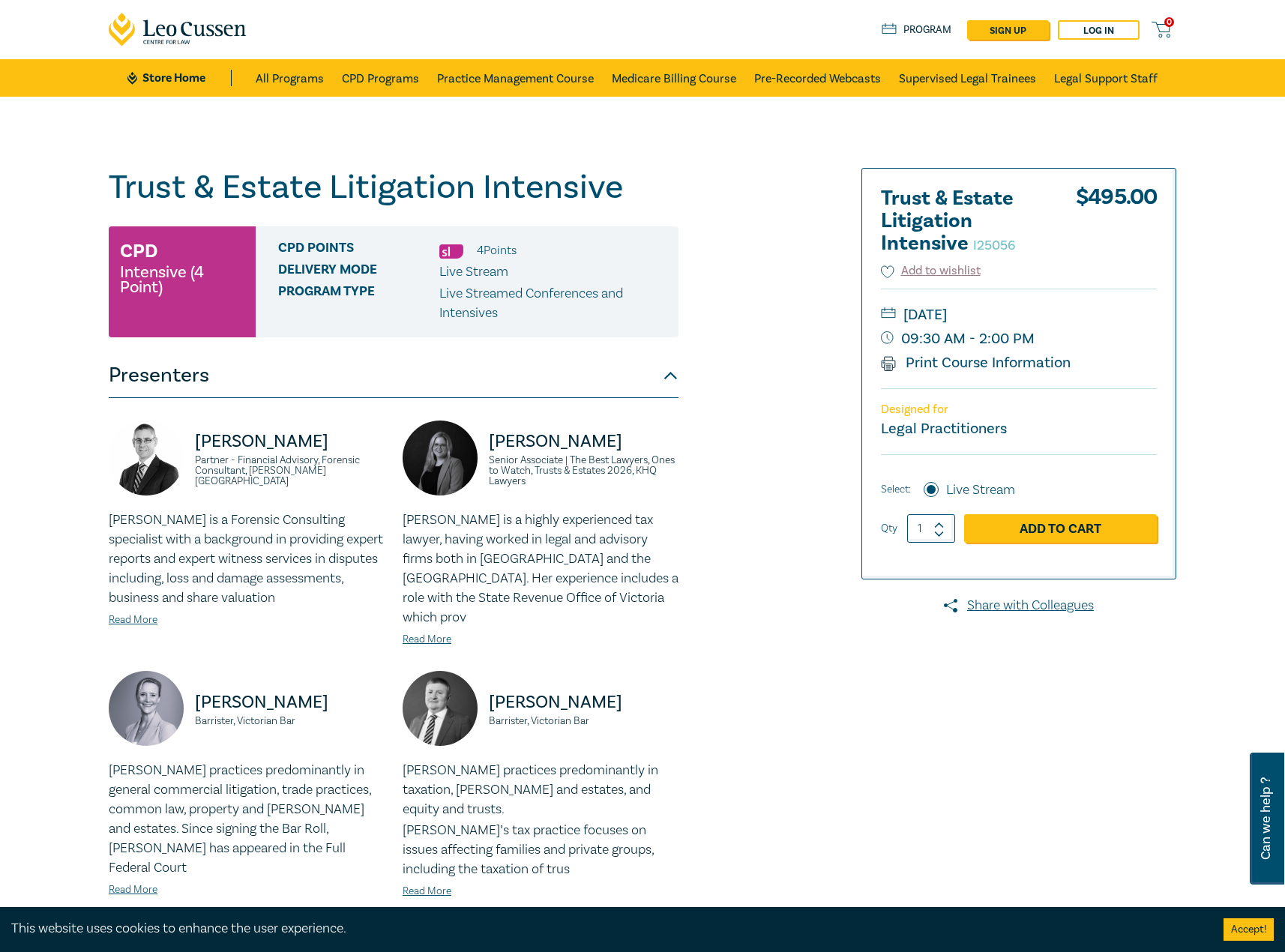 The height and width of the screenshot is (952, 1285). Describe the element at coordinates (394, 376) in the screenshot. I see `button: Presenters` at that location.